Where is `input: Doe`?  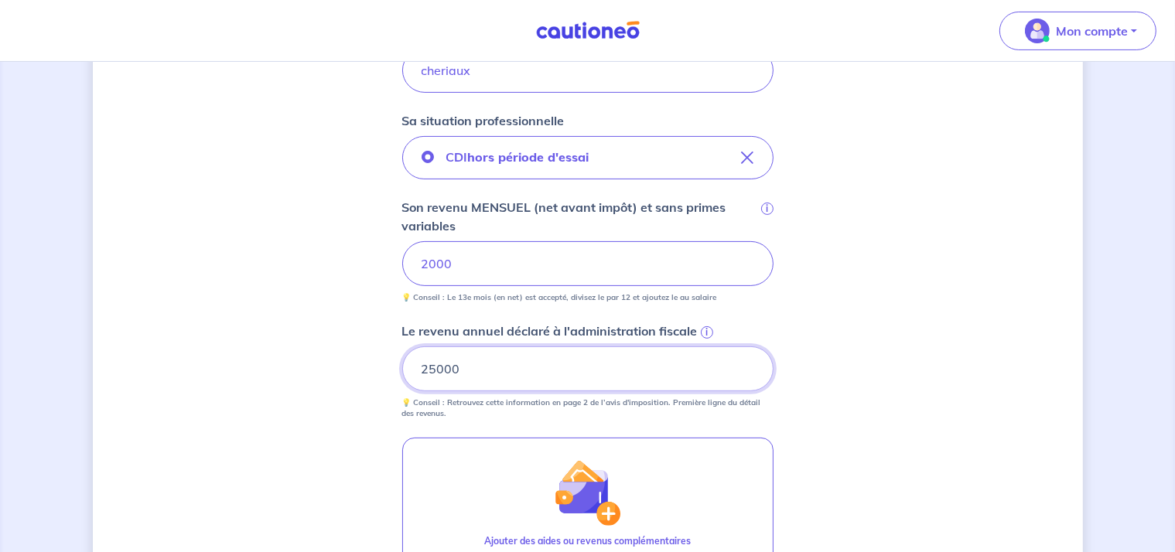
input: Doe is located at coordinates (588, 70).